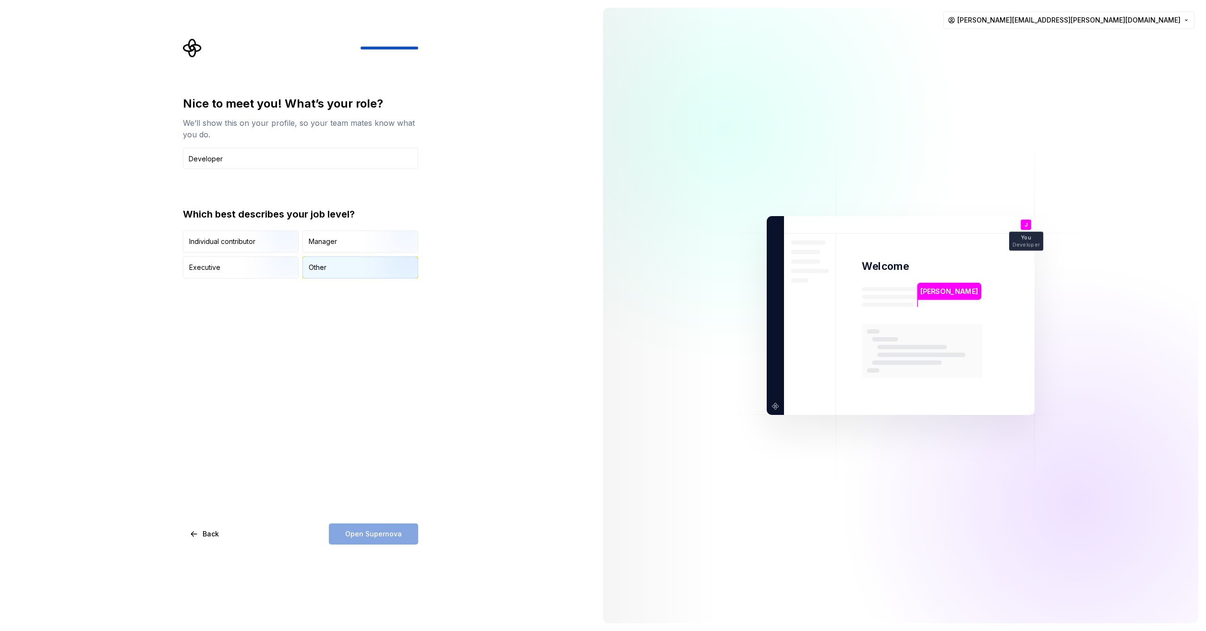 This screenshot has height=631, width=1206. What do you see at coordinates (301, 104) in the screenshot?
I see `div: Nice to meet you! What’s your role?` at bounding box center [301, 104].